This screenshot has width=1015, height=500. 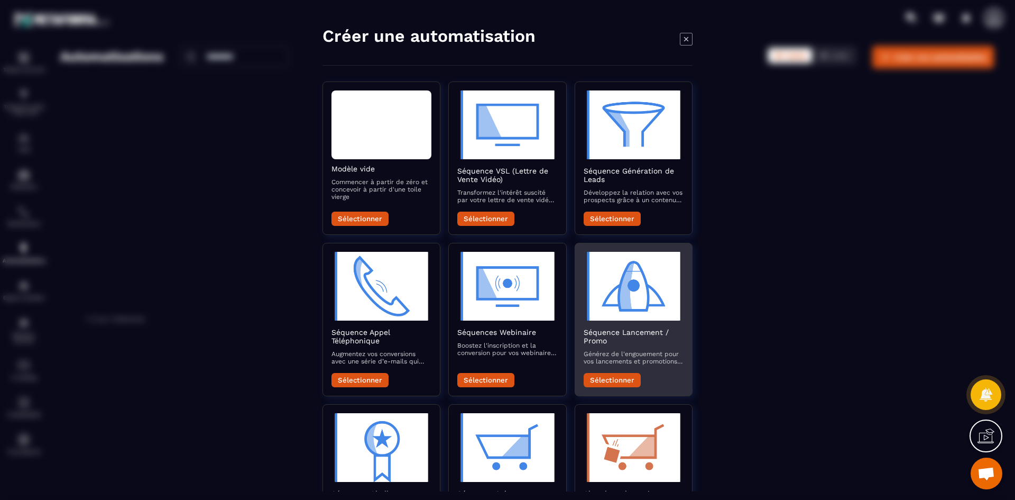 What do you see at coordinates (381, 336) in the screenshot?
I see `h2: Séquence Appel Téléphonique` at bounding box center [381, 336].